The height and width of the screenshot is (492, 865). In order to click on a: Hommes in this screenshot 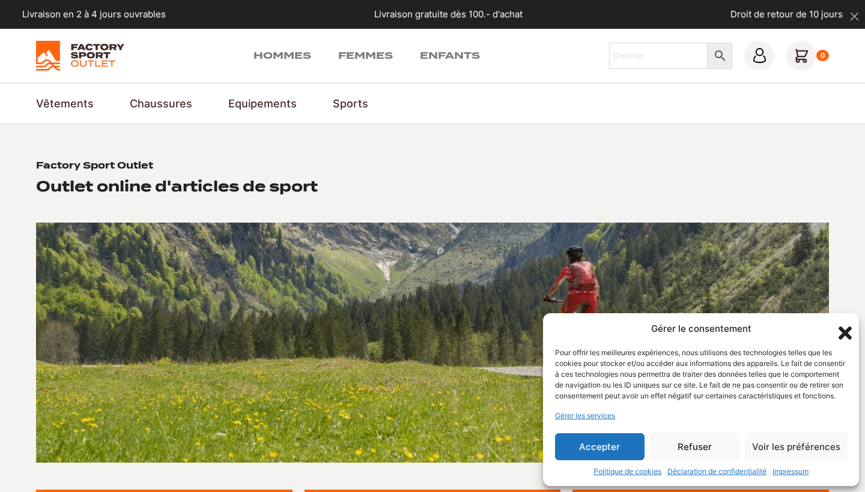, I will do `click(282, 56)`.